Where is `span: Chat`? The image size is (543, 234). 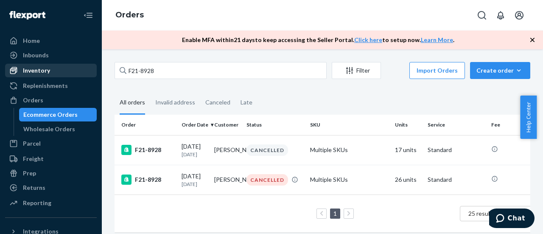 span: Chat is located at coordinates (27, 10).